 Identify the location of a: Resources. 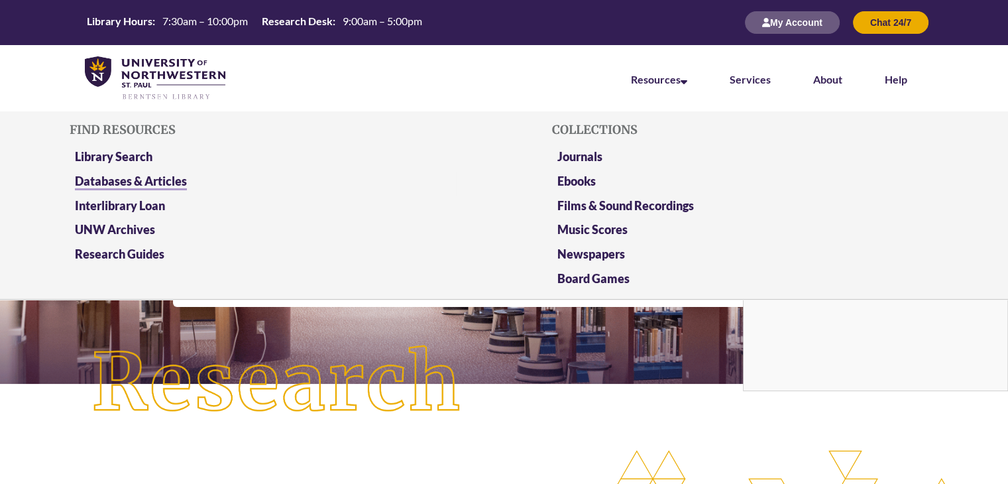
(659, 79).